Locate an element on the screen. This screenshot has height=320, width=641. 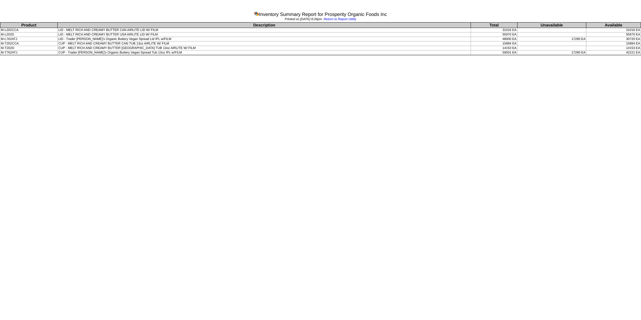
td: 59501 EA is located at coordinates (494, 53).